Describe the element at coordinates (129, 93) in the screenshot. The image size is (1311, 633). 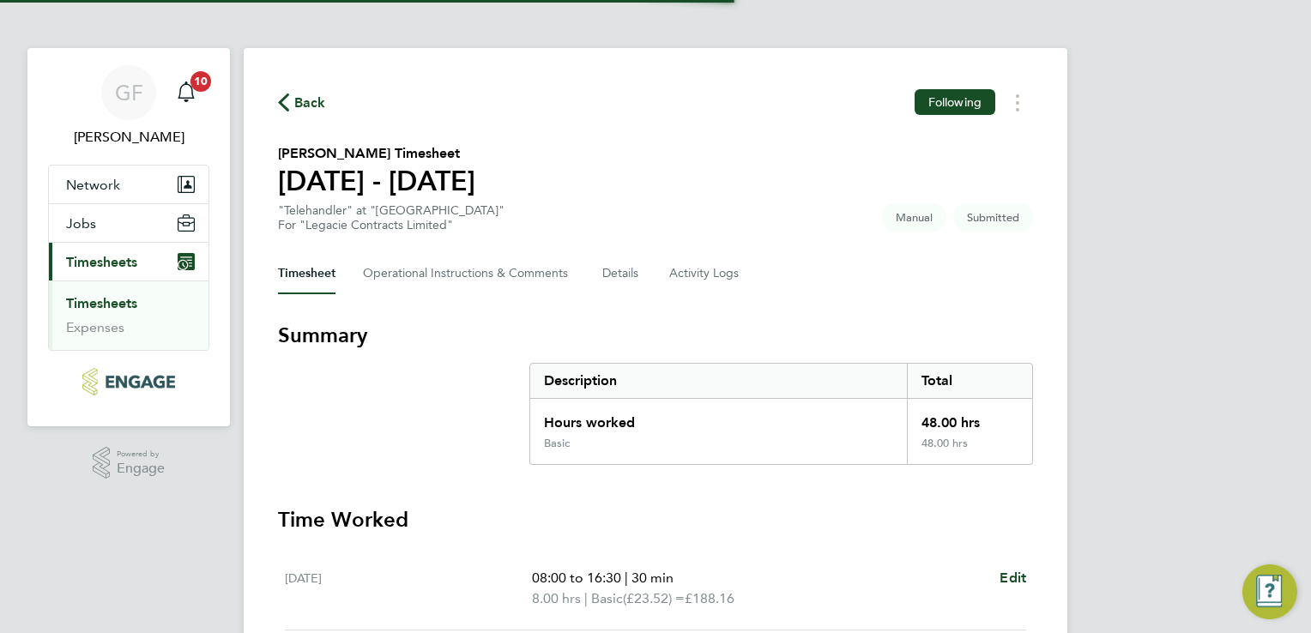
I see `span: GF` at that location.